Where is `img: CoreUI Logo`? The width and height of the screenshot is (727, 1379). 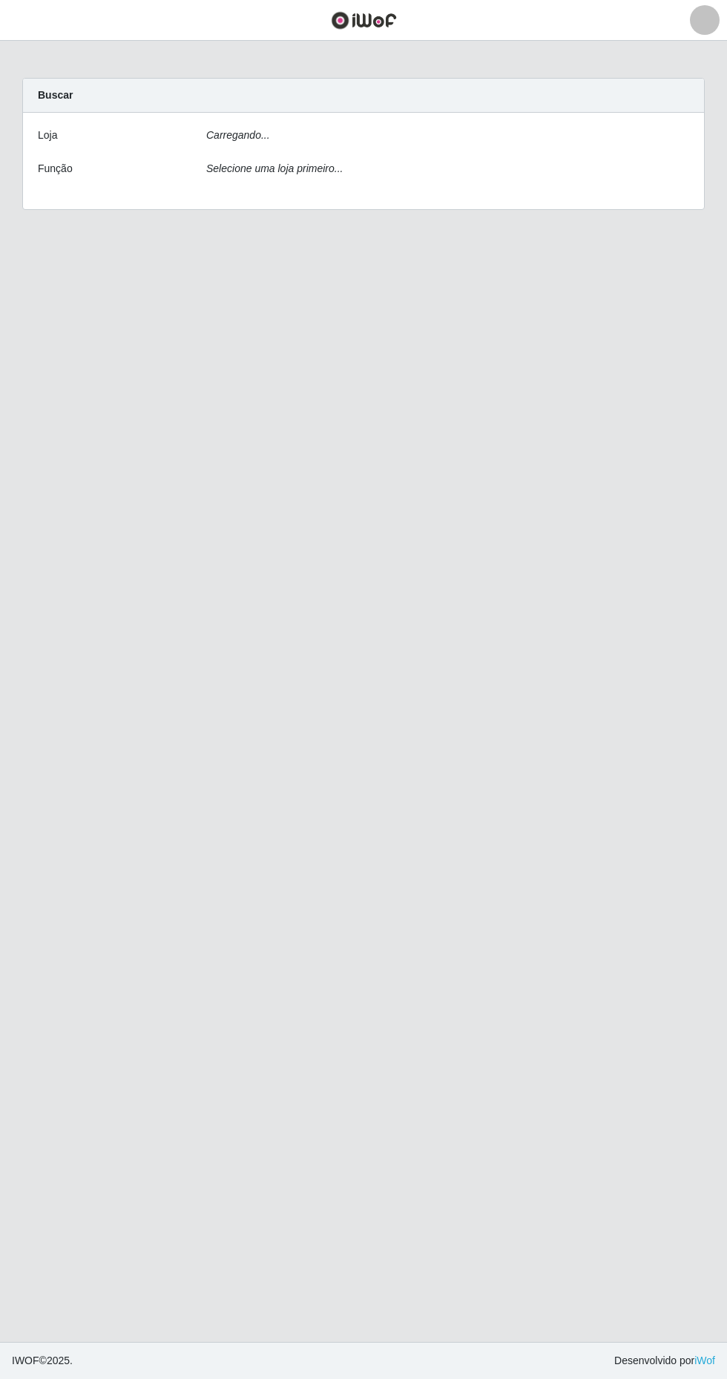
img: CoreUI Logo is located at coordinates (364, 20).